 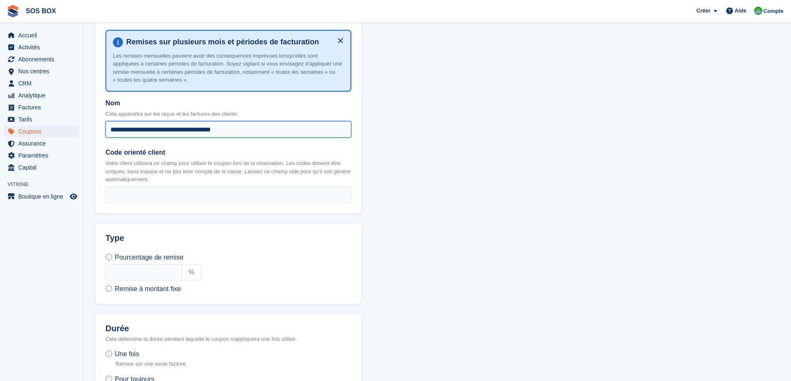 I want to click on span: Une fois, so click(x=127, y=354).